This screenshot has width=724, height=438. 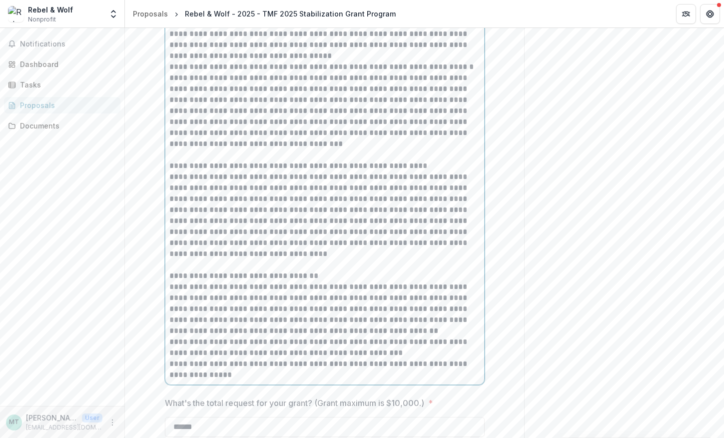 What do you see at coordinates (686, 14) in the screenshot?
I see `button: Partners` at bounding box center [686, 14].